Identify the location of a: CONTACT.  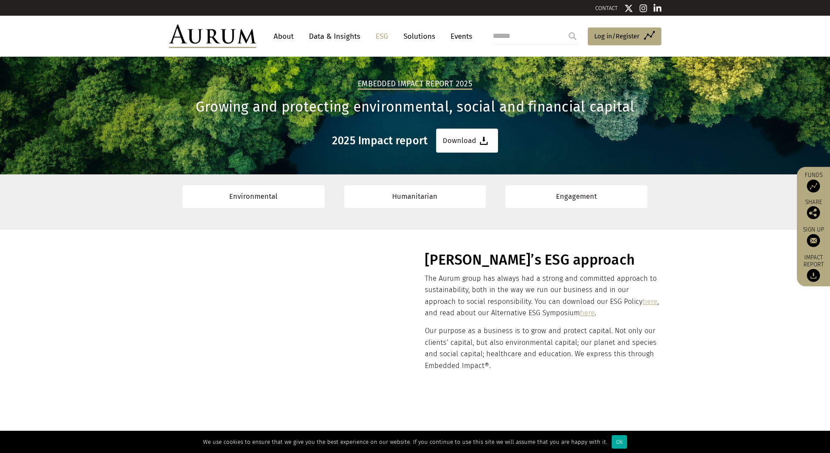
(606, 8).